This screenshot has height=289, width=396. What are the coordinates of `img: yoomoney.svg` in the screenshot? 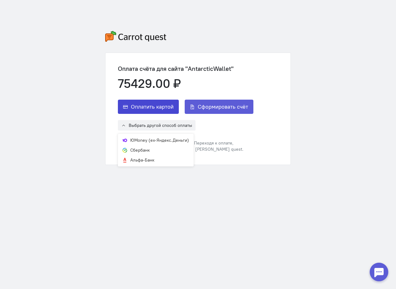 It's located at (125, 140).